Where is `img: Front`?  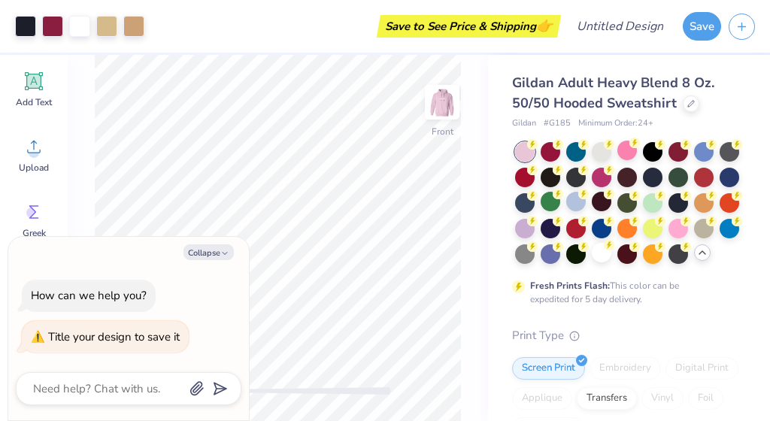 img: Front is located at coordinates (442, 102).